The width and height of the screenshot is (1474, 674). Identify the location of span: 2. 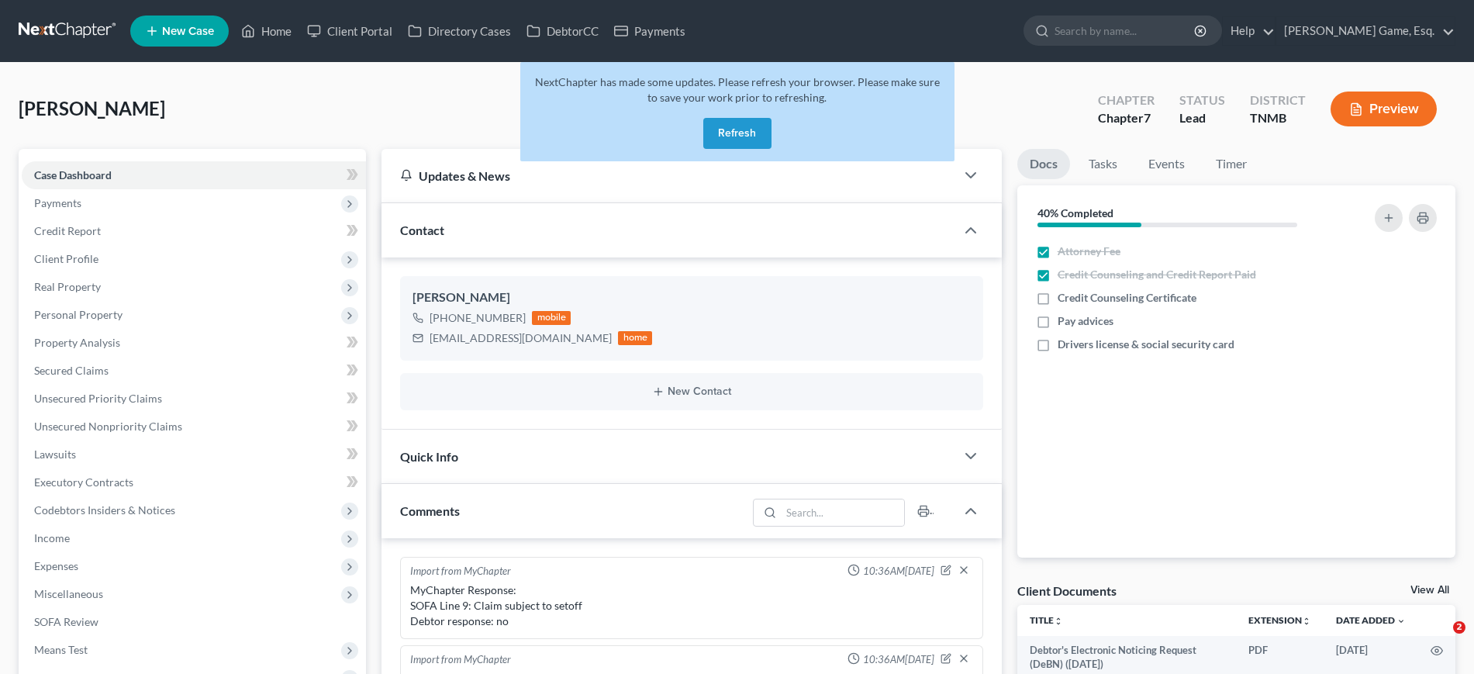
(1459, 627).